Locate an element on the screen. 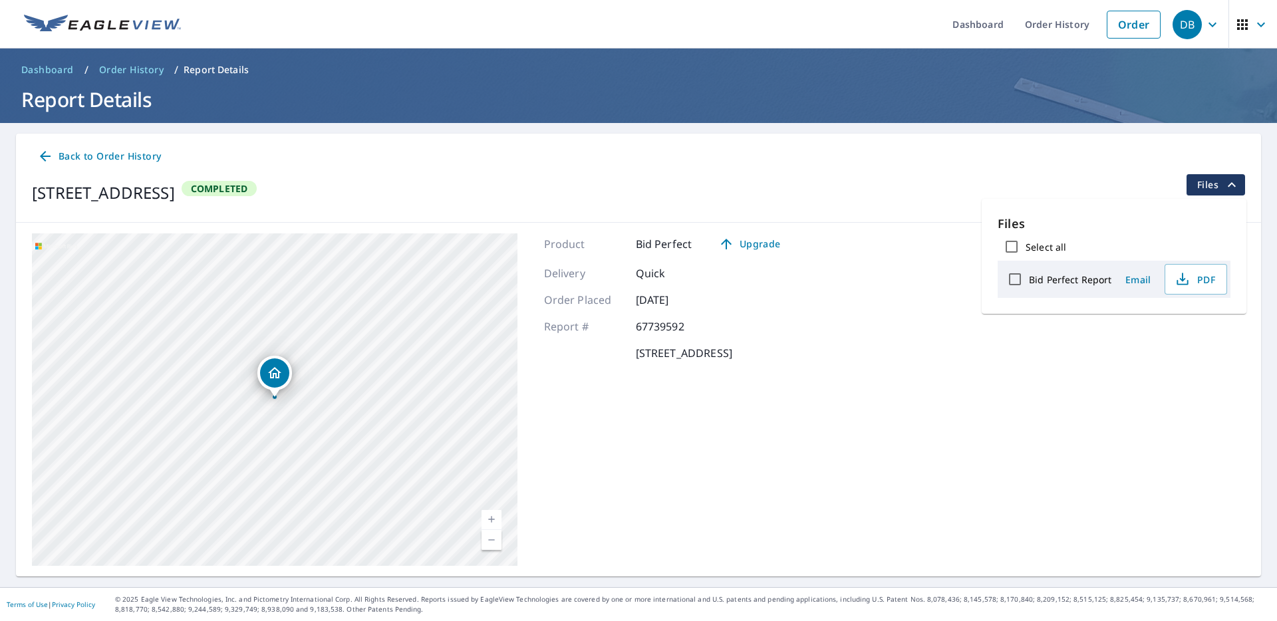 The width and height of the screenshot is (1277, 621). span: Back to Order History is located at coordinates (99, 156).